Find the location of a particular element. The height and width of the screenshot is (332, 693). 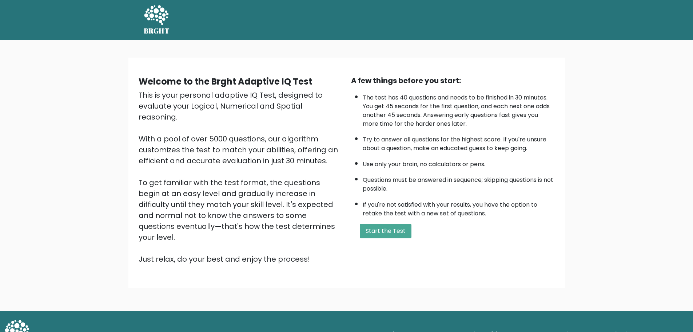

li: The test has 40 questions and needs to be finished in 30 minutes. You get 45 seconds for the firs... is located at coordinates (459, 109).